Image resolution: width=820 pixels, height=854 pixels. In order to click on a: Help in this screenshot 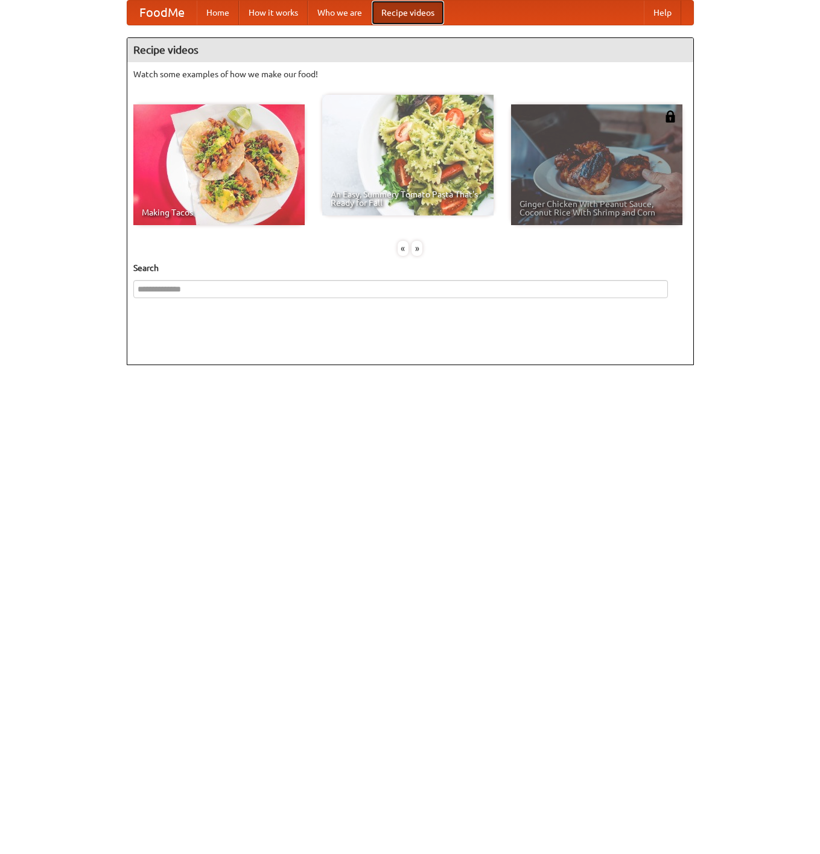, I will do `click(662, 13)`.